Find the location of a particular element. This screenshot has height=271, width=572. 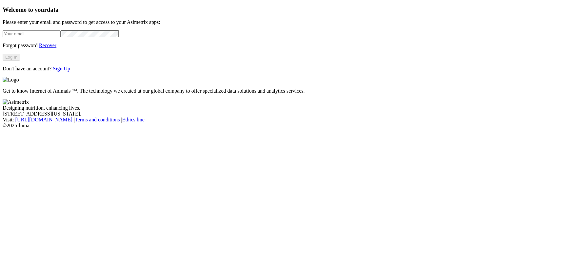

p: Get to know Internet of Animals ™. The technology we created at our global company to offer speci... is located at coordinates (286, 91).